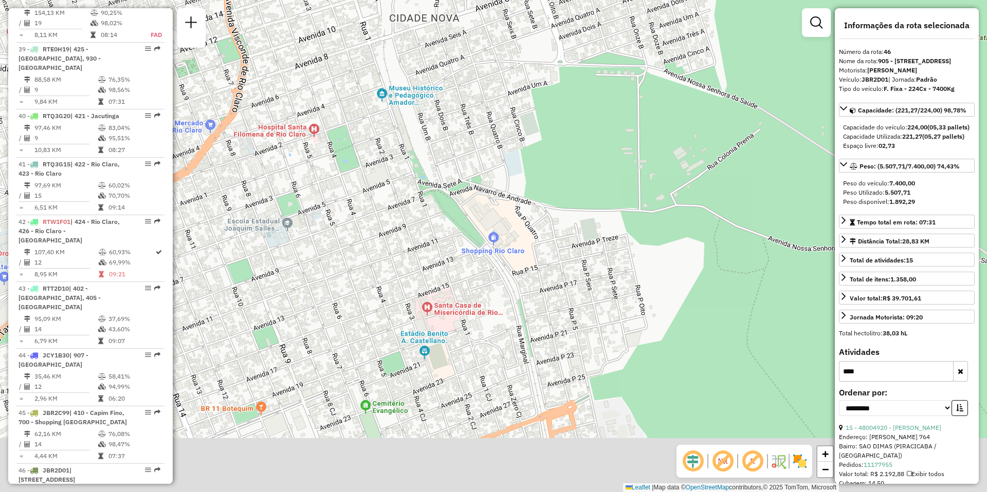 This screenshot has width=987, height=492. What do you see at coordinates (906, 202) in the screenshot?
I see `div: Peso disponível:` at bounding box center [906, 202].